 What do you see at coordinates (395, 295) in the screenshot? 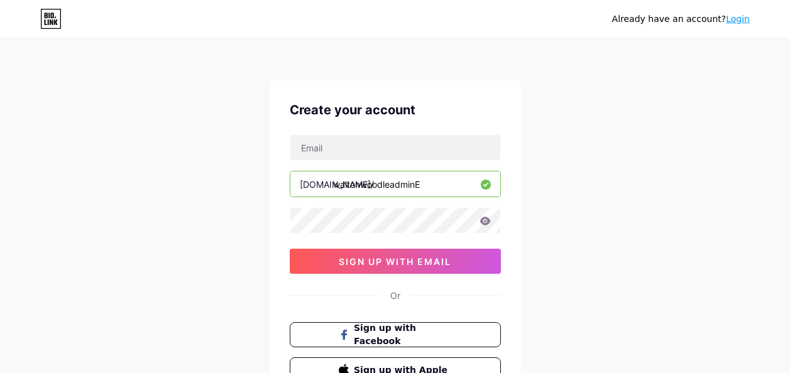
I see `div: Or` at bounding box center [395, 295].